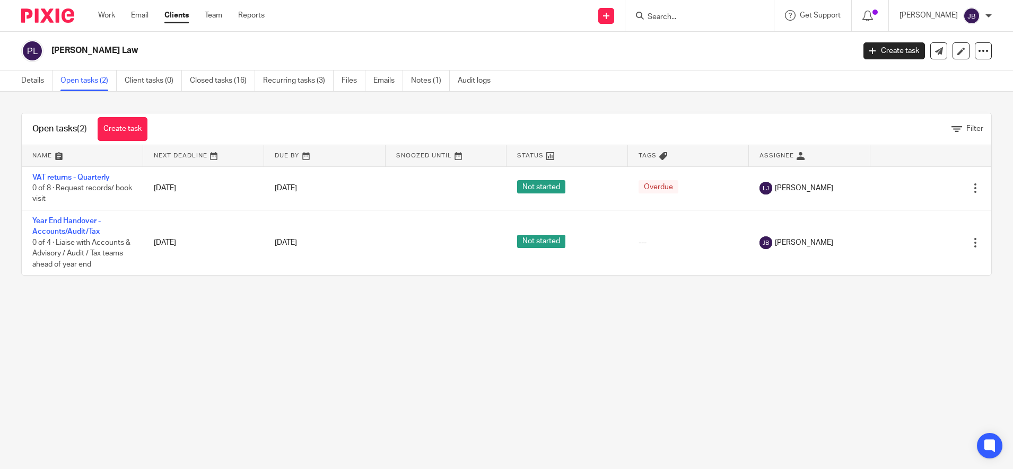 This screenshot has width=1013, height=469. What do you see at coordinates (59, 129) in the screenshot?
I see `h1: Open tasks` at bounding box center [59, 129].